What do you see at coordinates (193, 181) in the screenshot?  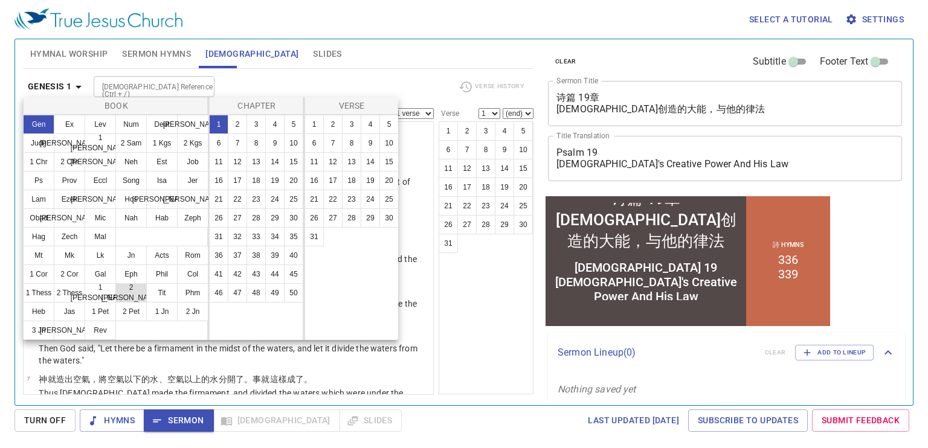 I see `button: Jer` at bounding box center [193, 181].